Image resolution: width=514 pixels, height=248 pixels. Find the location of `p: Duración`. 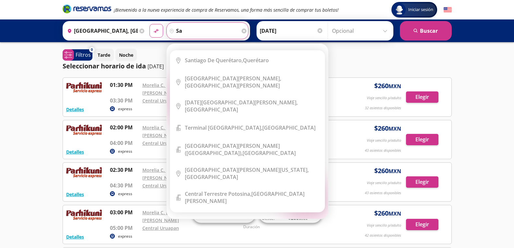

p: Duración is located at coordinates (292, 227).